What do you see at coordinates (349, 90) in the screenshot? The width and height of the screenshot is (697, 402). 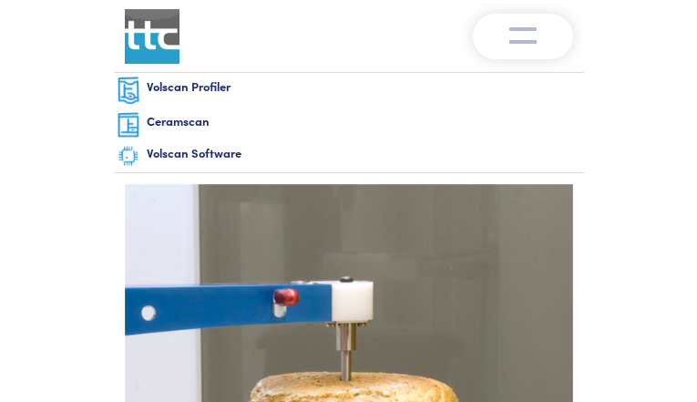 I see `a: Volscan Profiler` at bounding box center [349, 90].